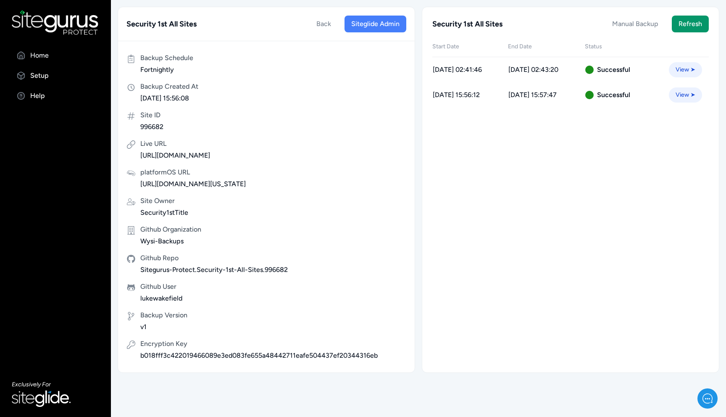  I want to click on p: Exclusively For, so click(55, 384).